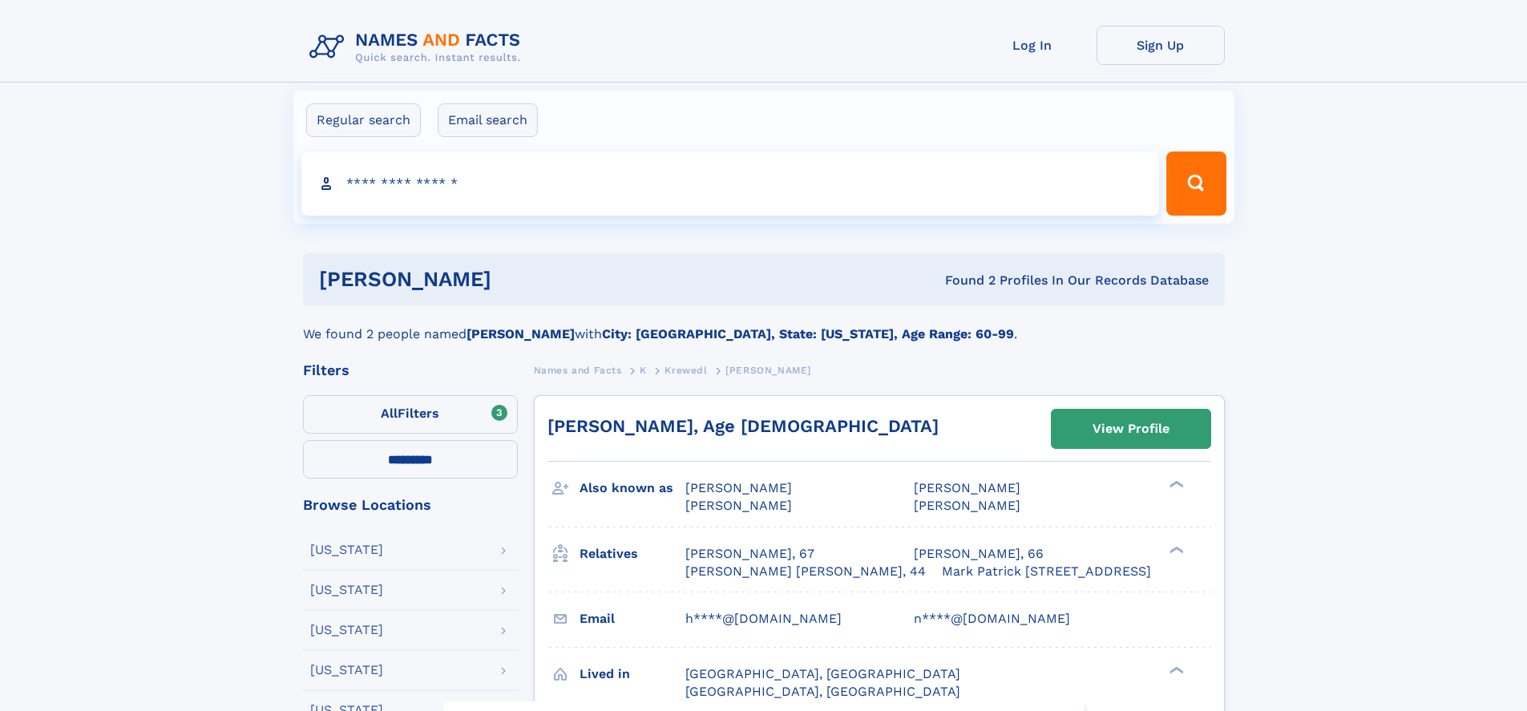 Image resolution: width=1527 pixels, height=711 pixels. I want to click on img: Logo Names and Facts, so click(418, 47).